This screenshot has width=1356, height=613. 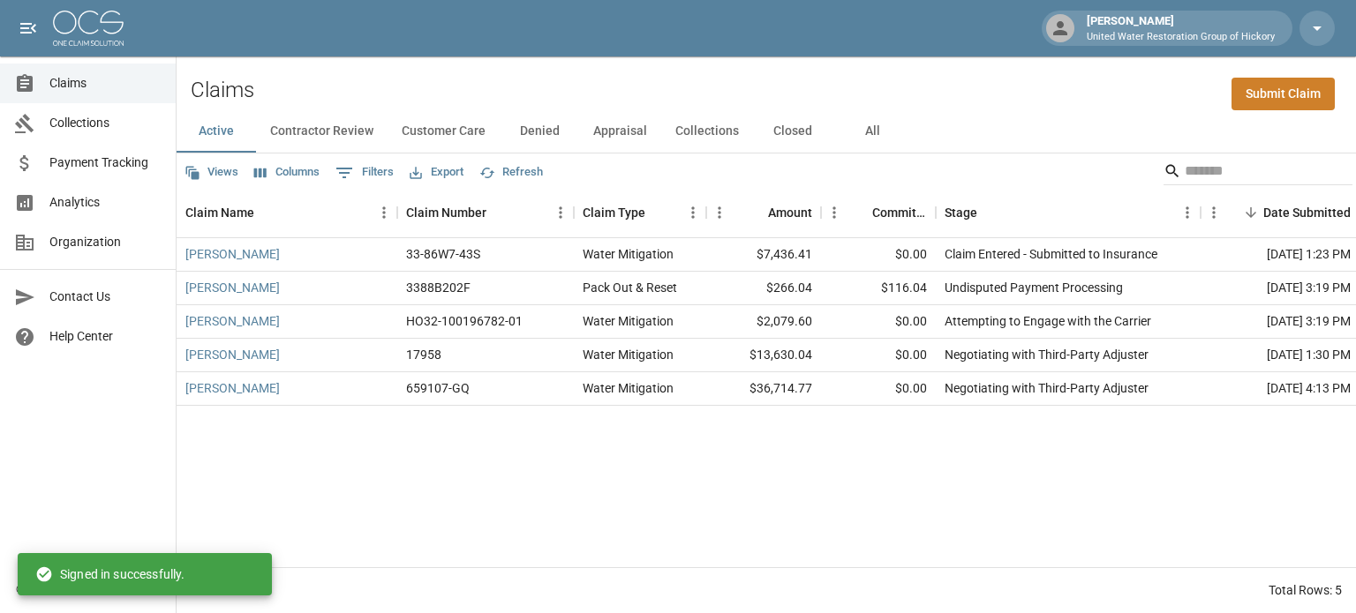 What do you see at coordinates (105, 83) in the screenshot?
I see `span: Claims` at bounding box center [105, 83].